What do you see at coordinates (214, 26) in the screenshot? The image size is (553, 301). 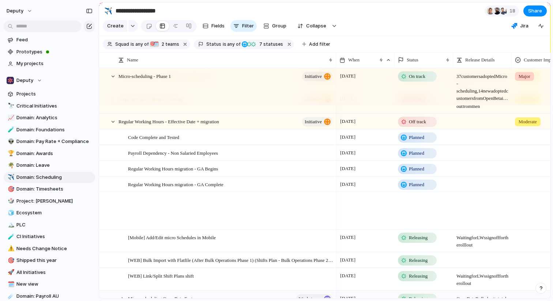 I see `button: Fields` at bounding box center [214, 26].